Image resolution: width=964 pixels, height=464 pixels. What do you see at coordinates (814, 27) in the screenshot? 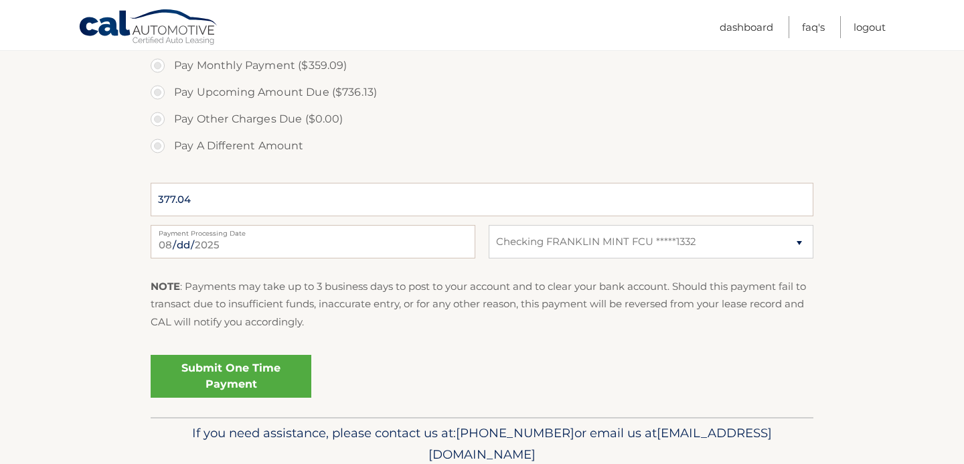
I see `a: FAQ's` at bounding box center [814, 27].